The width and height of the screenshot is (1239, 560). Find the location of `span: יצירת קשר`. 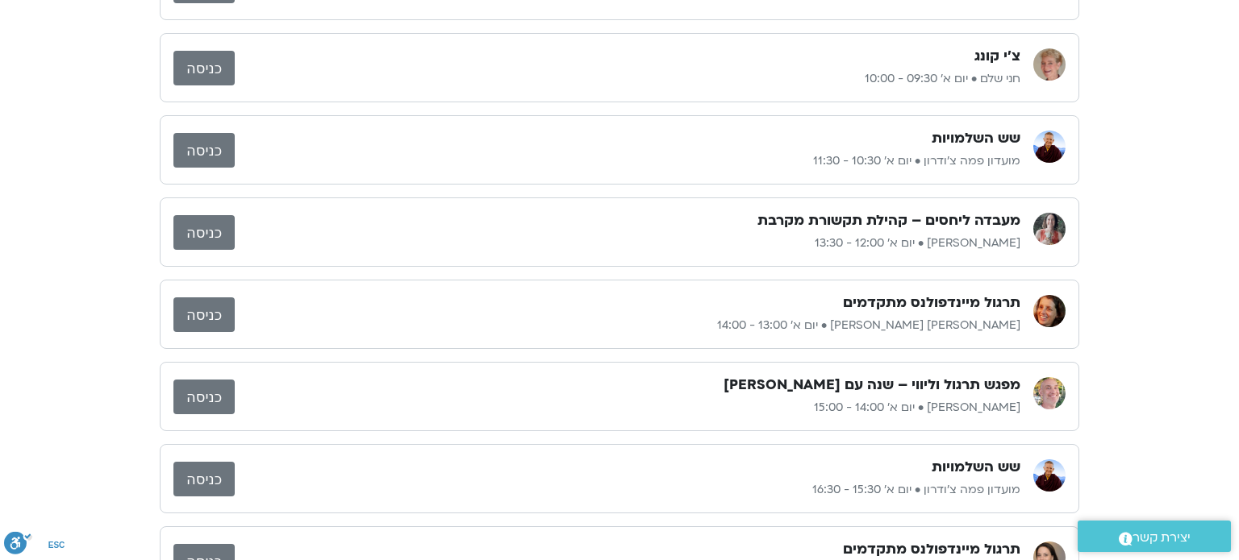

span: יצירת קשר is located at coordinates (1161, 538).